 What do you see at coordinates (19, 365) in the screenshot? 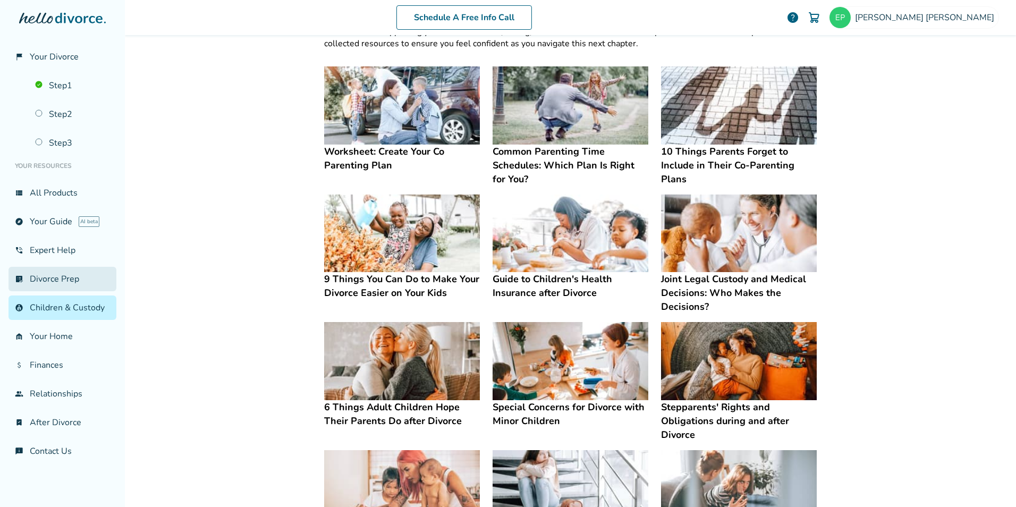
I see `span: attach_money` at bounding box center [19, 365].